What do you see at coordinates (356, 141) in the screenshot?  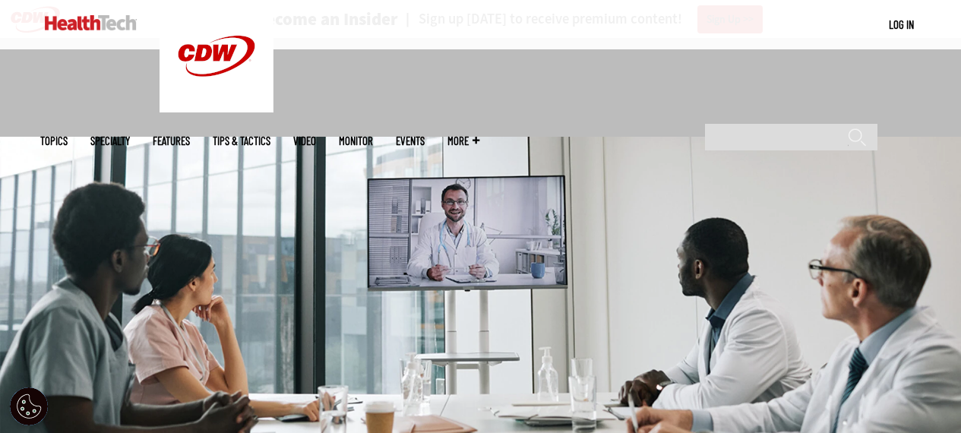 I see `a: MonITor` at bounding box center [356, 141].